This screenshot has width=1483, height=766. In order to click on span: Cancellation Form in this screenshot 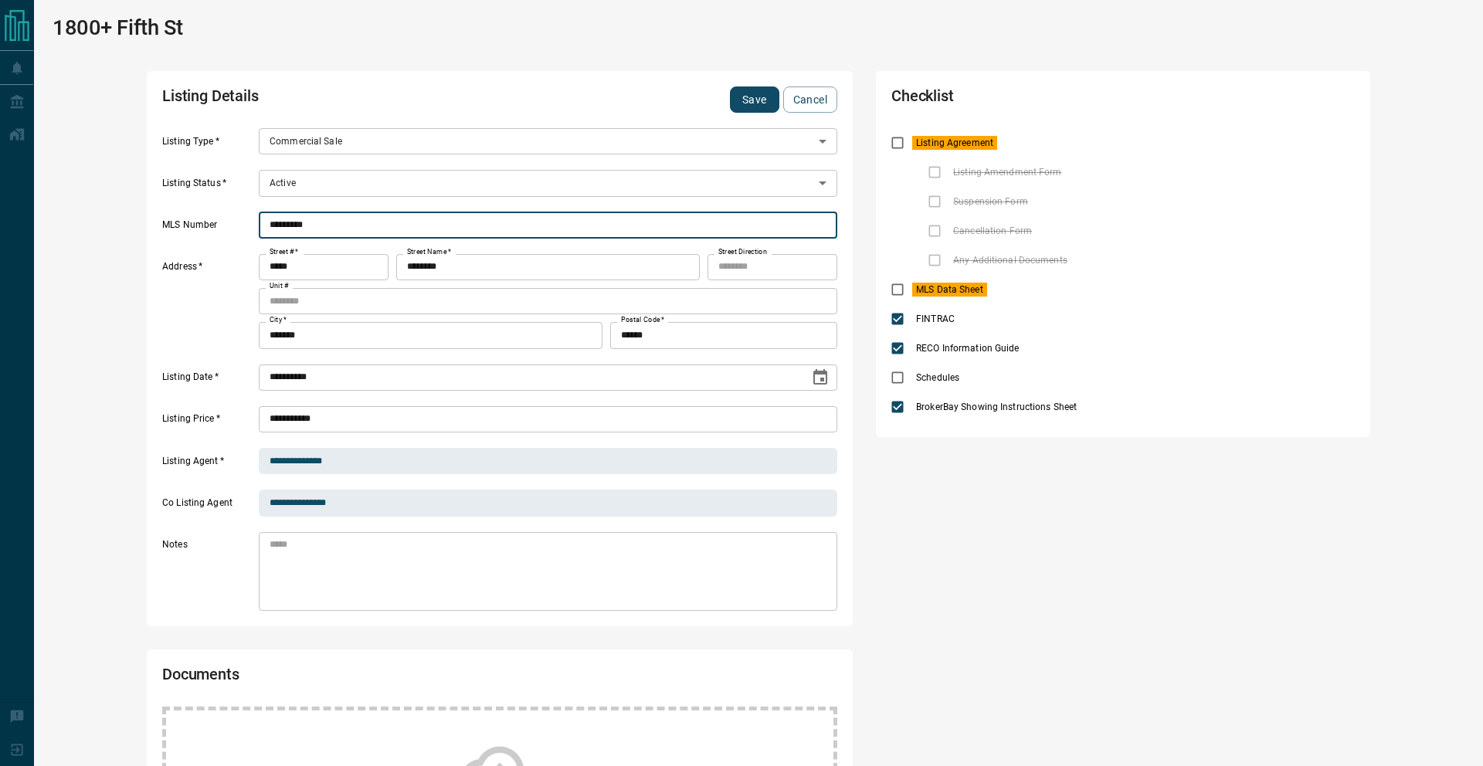, I will do `click(992, 231)`.